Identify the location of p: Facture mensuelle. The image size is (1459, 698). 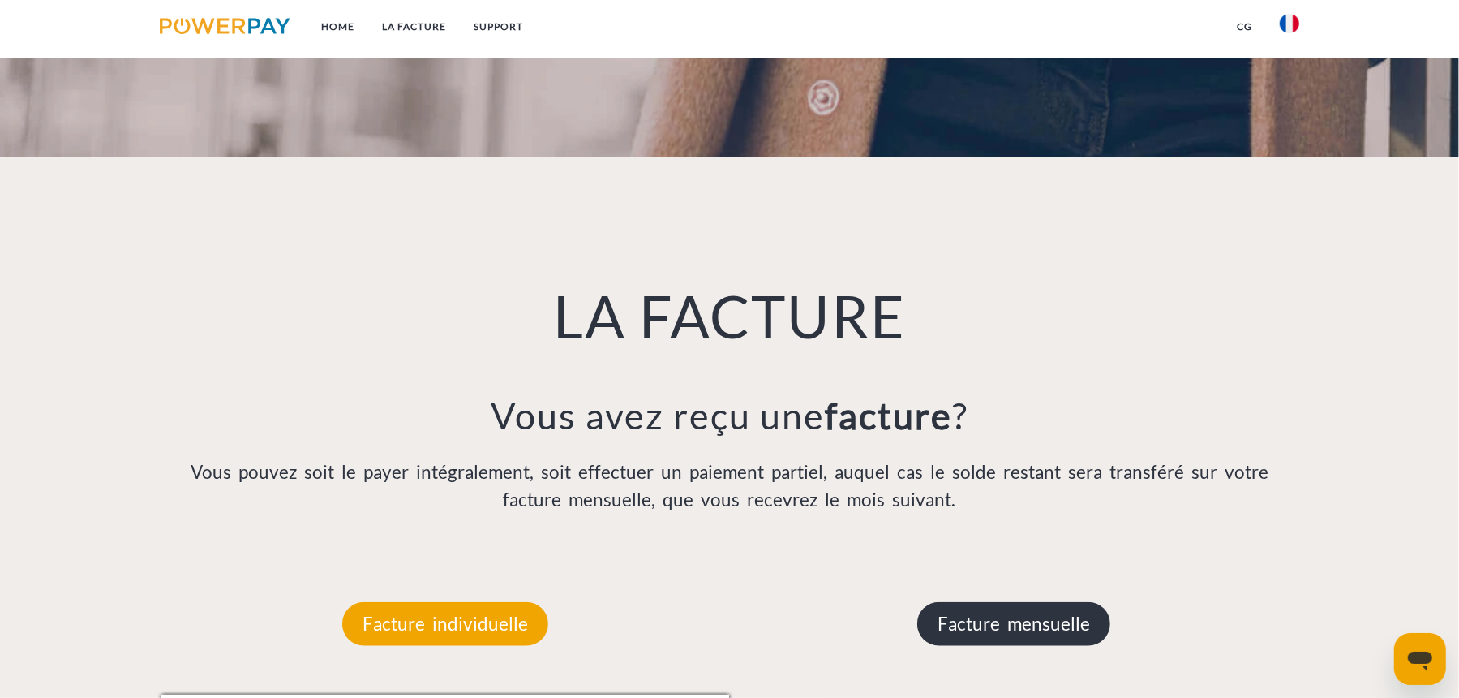
(1014, 624).